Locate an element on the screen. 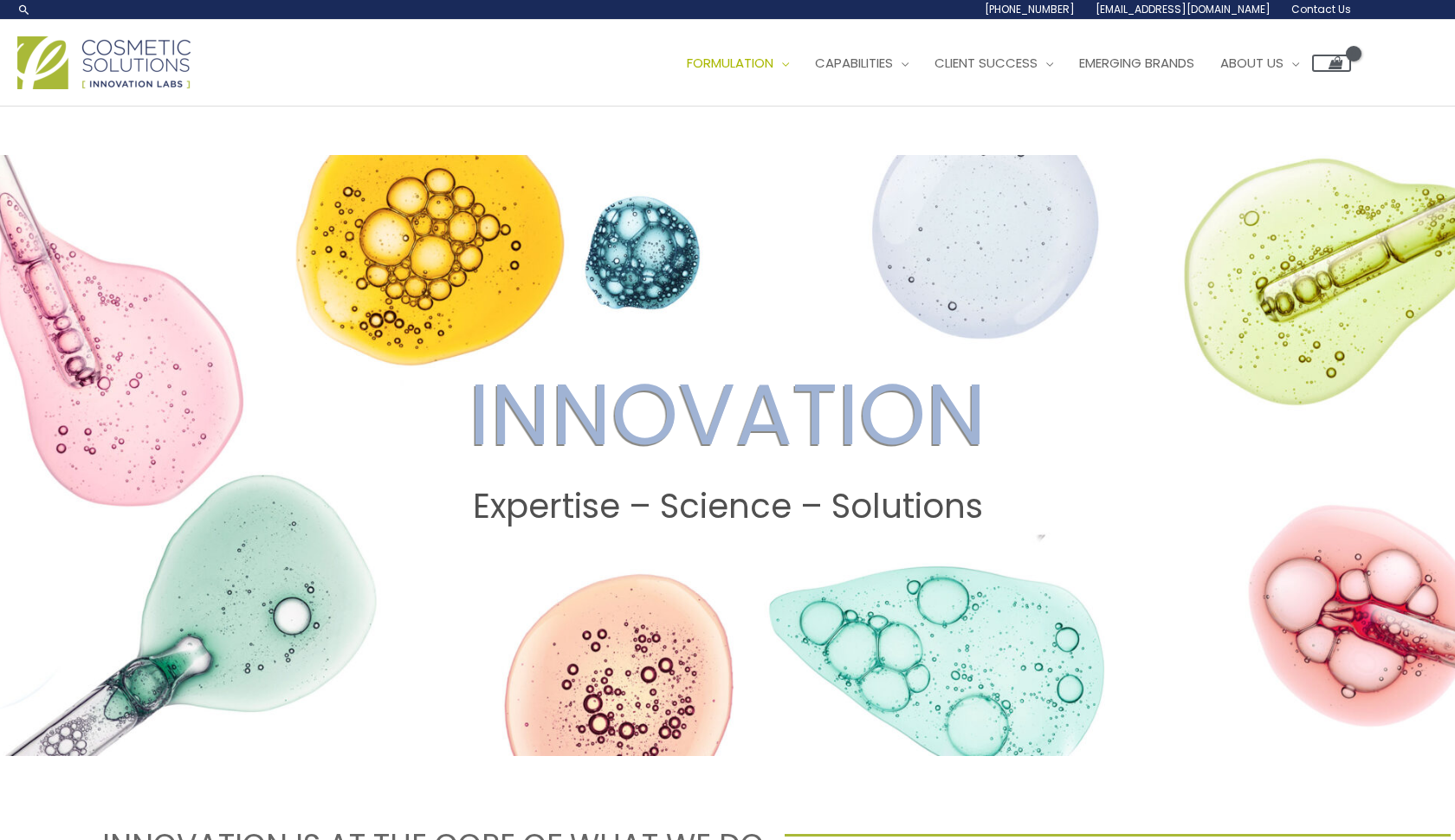  span: Emerging Brands is located at coordinates (1137, 62).